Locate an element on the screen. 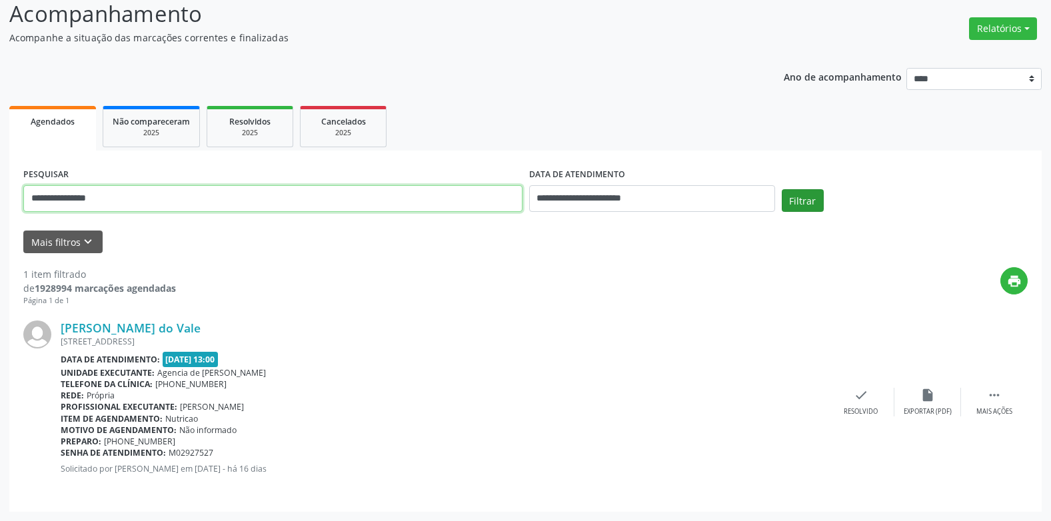 The height and width of the screenshot is (521, 1051). img: img is located at coordinates (37, 335).